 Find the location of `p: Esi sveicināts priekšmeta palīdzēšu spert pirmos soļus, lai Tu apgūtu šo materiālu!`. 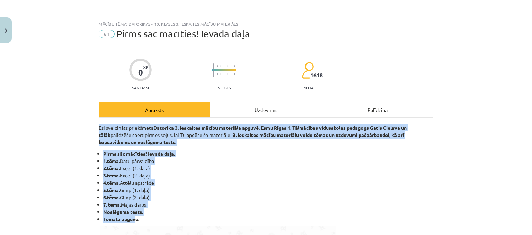

p: Esi sveicināts priekšmeta palīdzēšu spert pirmos soļus, lai Tu apgūtu šo materiālu! is located at coordinates (266, 135).